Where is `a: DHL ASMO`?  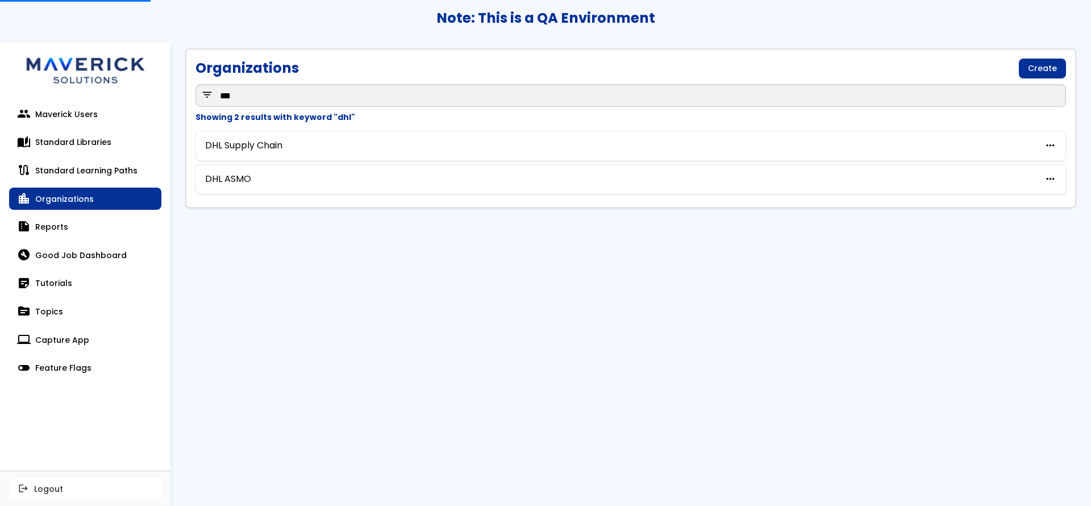
a: DHL ASMO is located at coordinates (228, 179).